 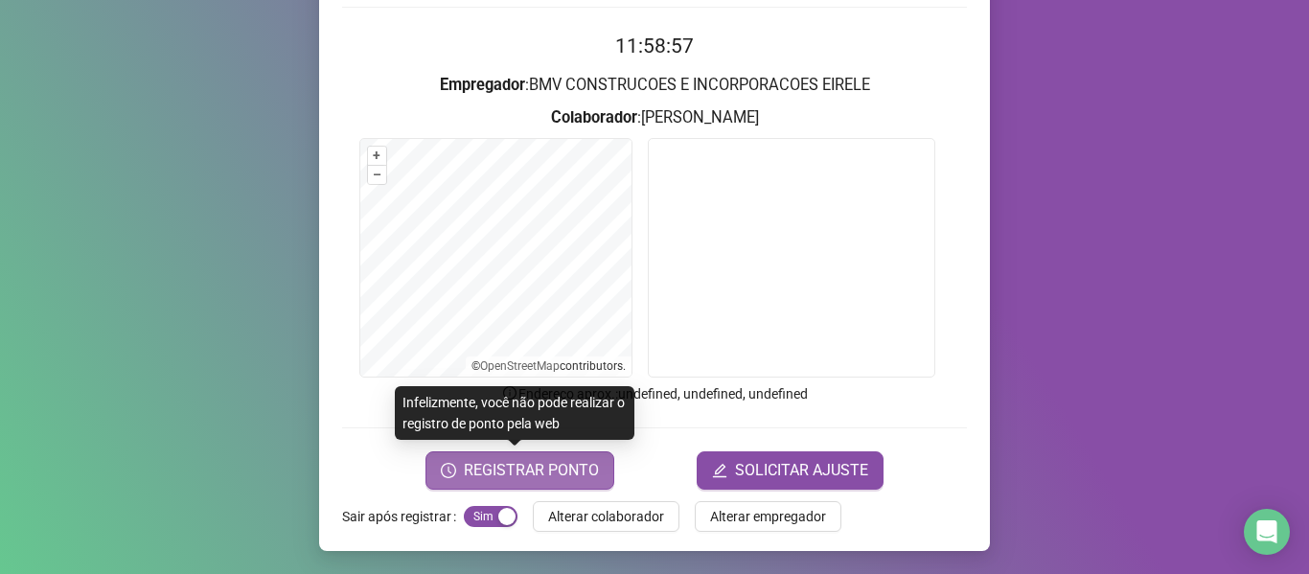 I want to click on span: Alterar empregador, so click(x=768, y=517).